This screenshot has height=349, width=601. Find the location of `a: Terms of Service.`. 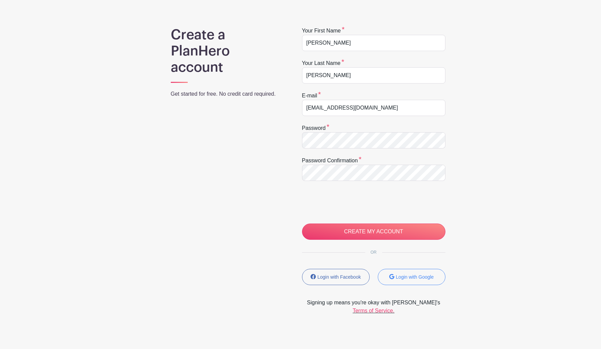

a: Terms of Service. is located at coordinates (374, 311).